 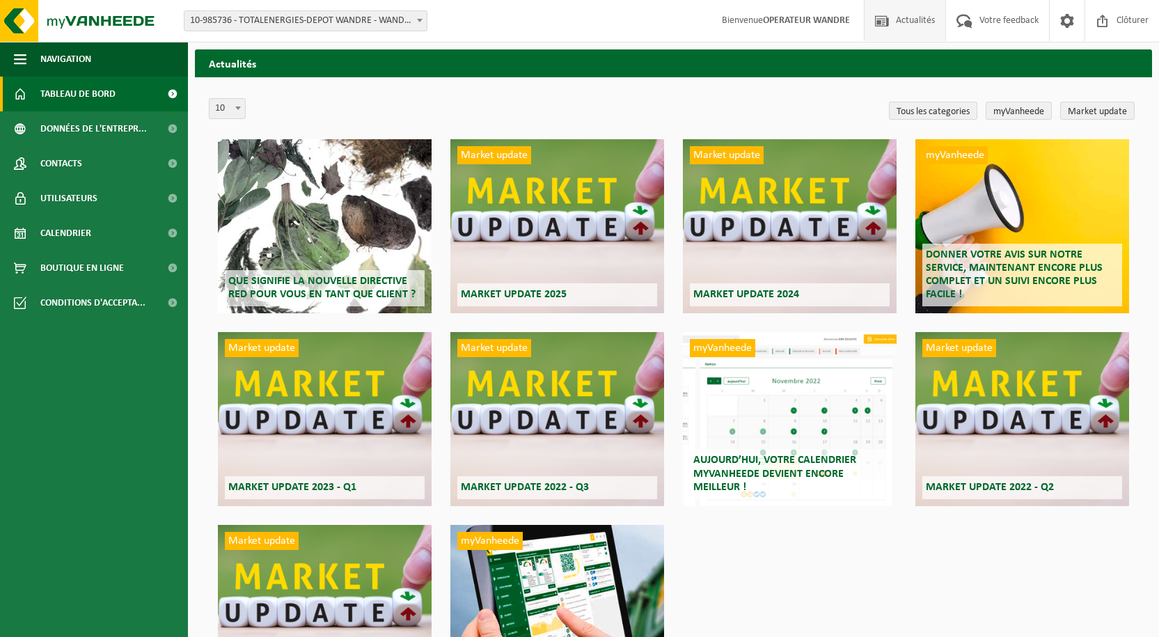 What do you see at coordinates (989, 487) in the screenshot?
I see `span: Market update 2022 - Q2` at bounding box center [989, 487].